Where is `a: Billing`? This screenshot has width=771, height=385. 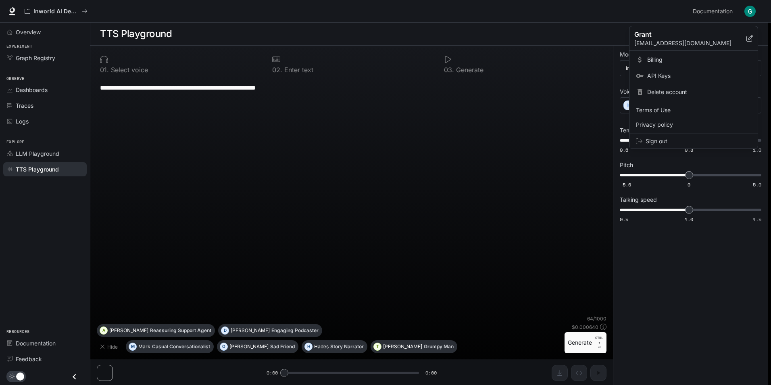 a: Billing is located at coordinates (693, 60).